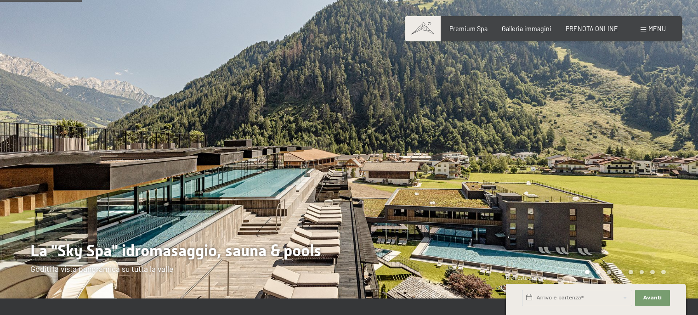 This screenshot has width=698, height=315. I want to click on span: Avanti, so click(653, 298).